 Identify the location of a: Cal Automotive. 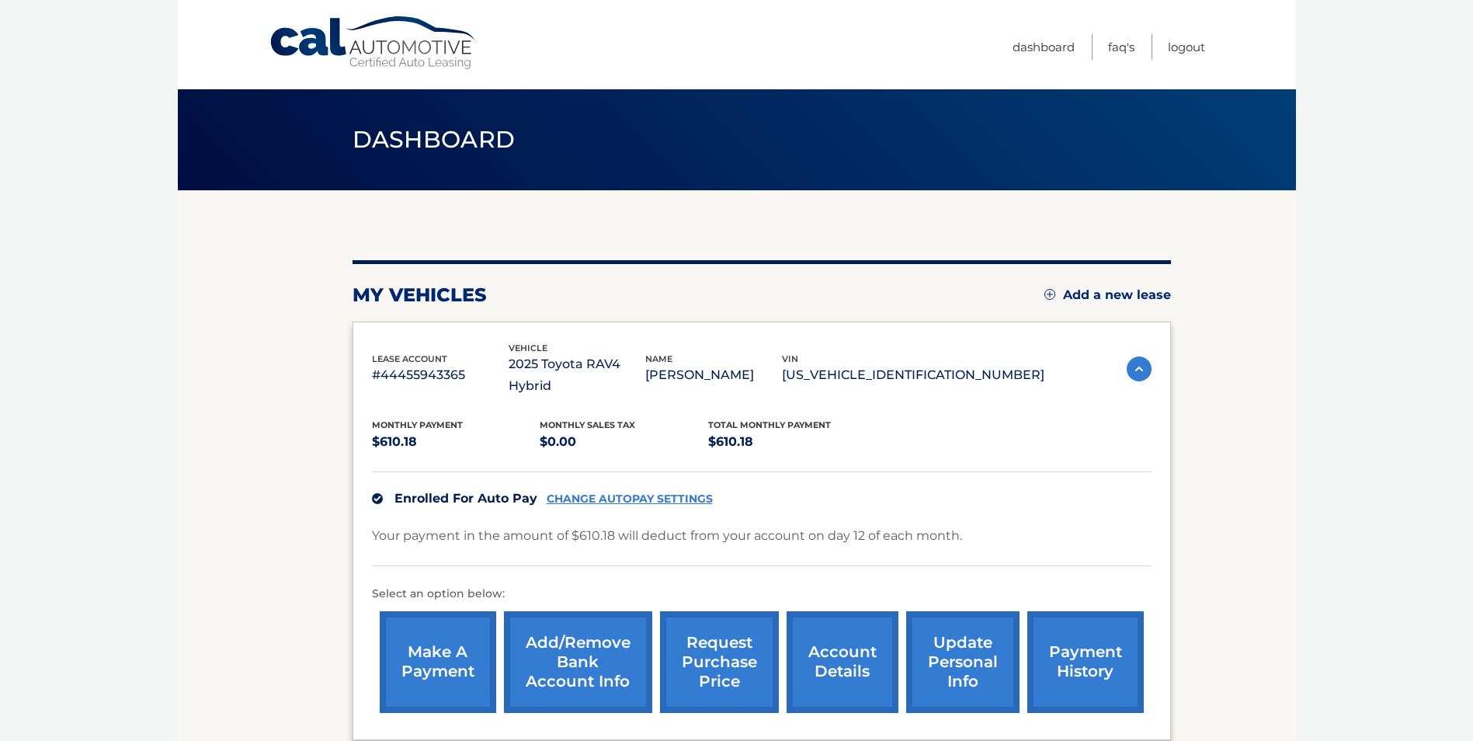
(373, 43).